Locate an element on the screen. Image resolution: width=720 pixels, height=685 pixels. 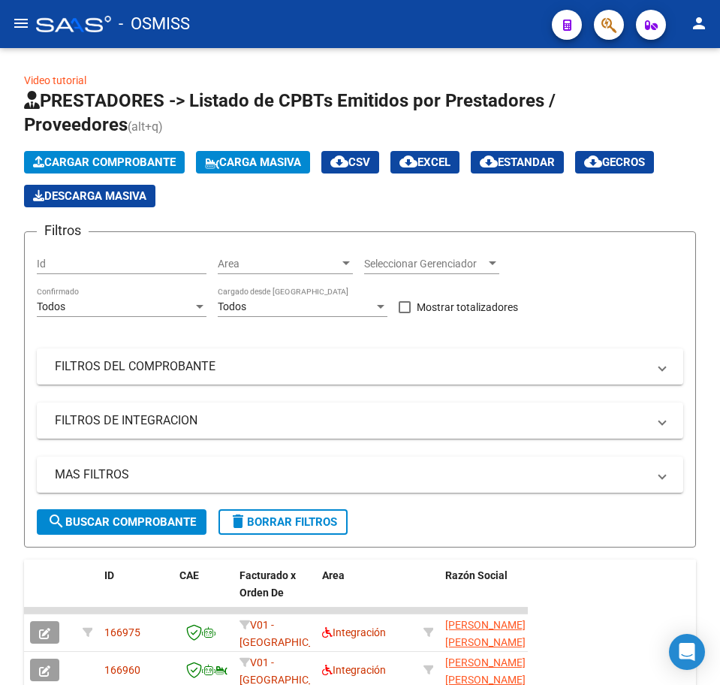
button: Borrar Filtros is located at coordinates (283, 522).